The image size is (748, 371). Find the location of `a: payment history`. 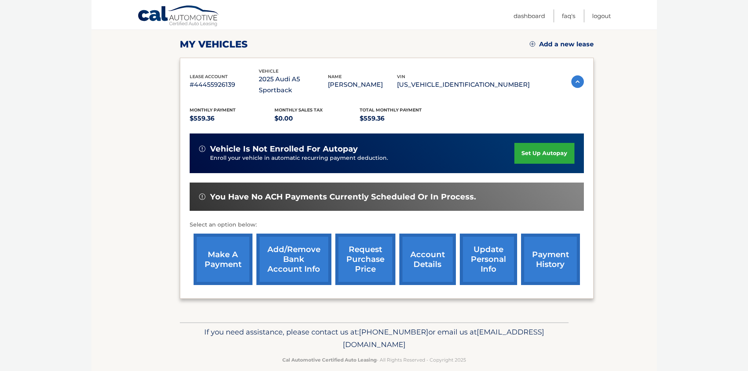

a: payment history is located at coordinates (551, 259).